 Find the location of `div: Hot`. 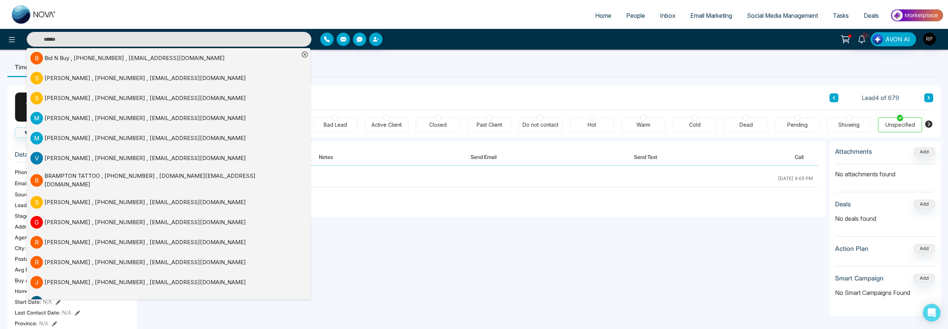

div: Hot is located at coordinates (592, 125).